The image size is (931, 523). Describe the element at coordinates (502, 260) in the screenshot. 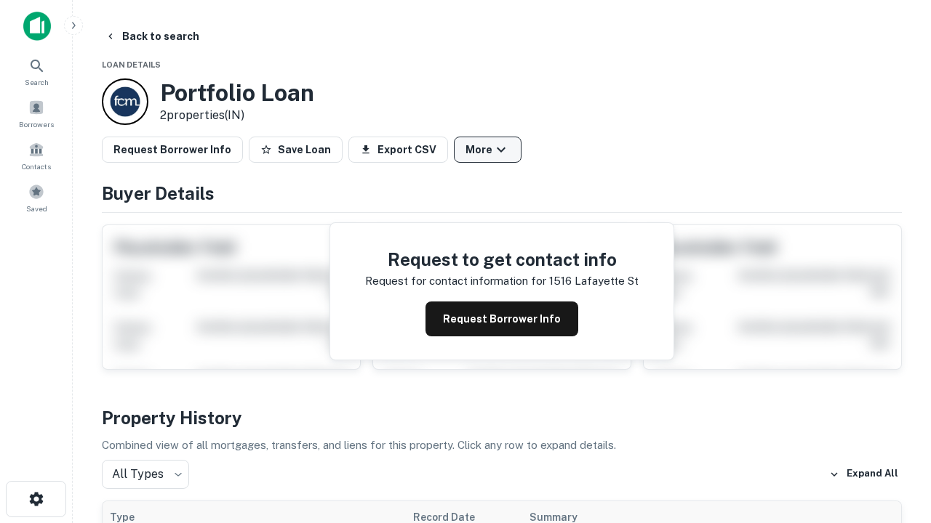

I see `h4: Request to get contact info` at that location.